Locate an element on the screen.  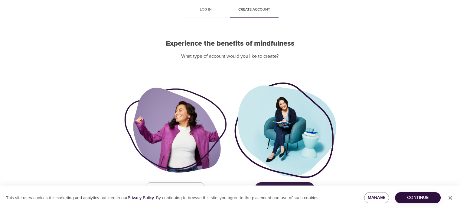
button: Personal Account is located at coordinates (175, 189).